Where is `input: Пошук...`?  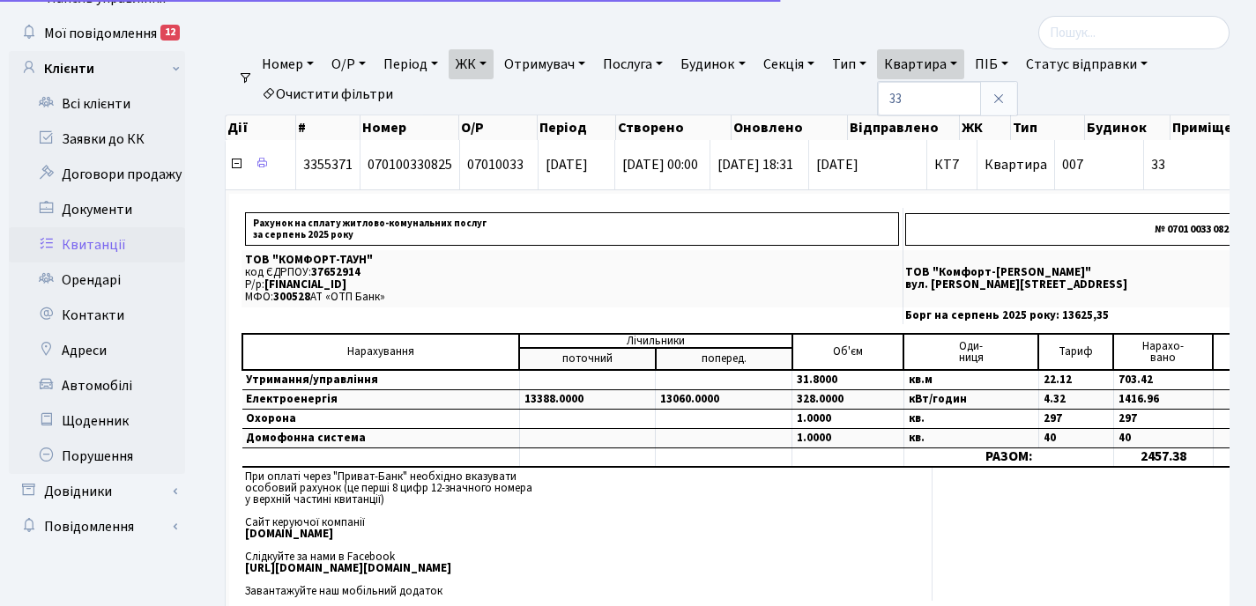
input: Пошук... is located at coordinates (1133, 33).